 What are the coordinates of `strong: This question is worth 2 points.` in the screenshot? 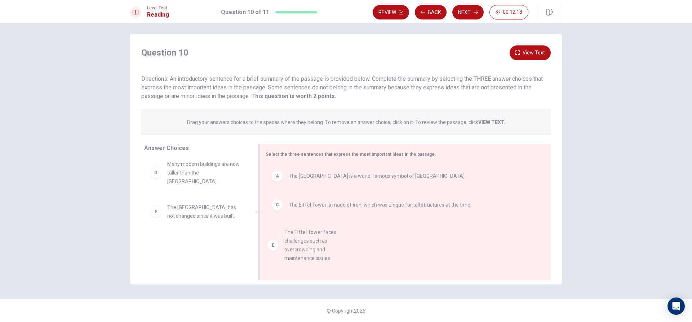 It's located at (293, 96).